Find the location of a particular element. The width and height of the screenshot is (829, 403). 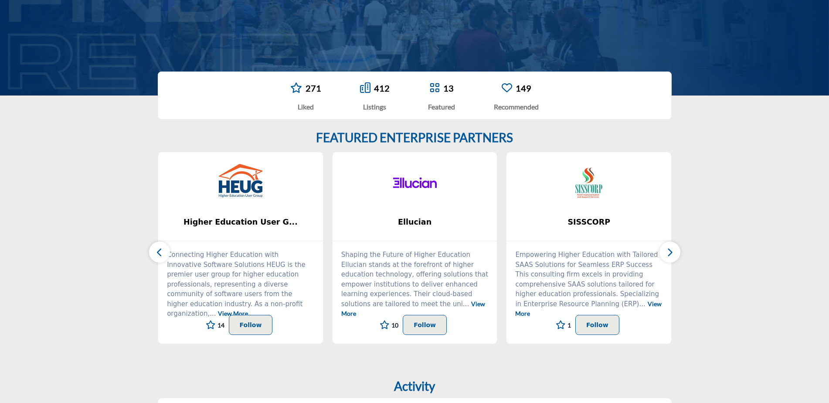

b: SISSCORP is located at coordinates (589, 222).